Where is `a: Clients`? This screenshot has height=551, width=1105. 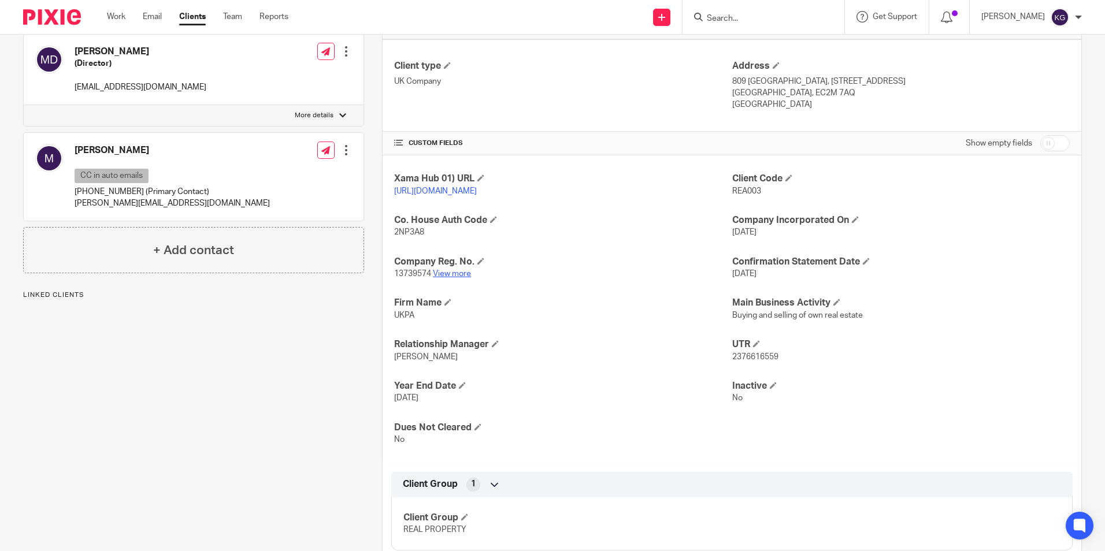
a: Clients is located at coordinates (192, 17).